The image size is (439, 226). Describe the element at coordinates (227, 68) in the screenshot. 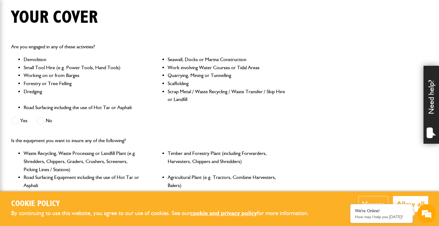

I see `li: Work involving Water Courses or Tidal Areas` at that location.